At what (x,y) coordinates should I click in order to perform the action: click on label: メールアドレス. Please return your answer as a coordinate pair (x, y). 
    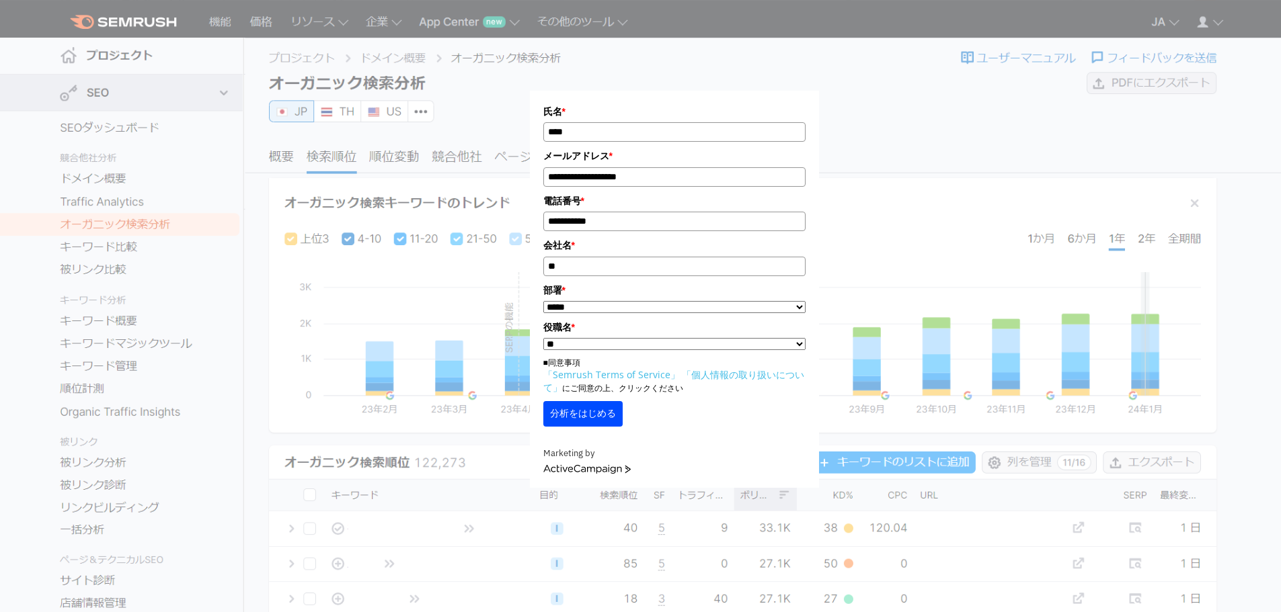
    Looking at the image, I should click on (674, 156).